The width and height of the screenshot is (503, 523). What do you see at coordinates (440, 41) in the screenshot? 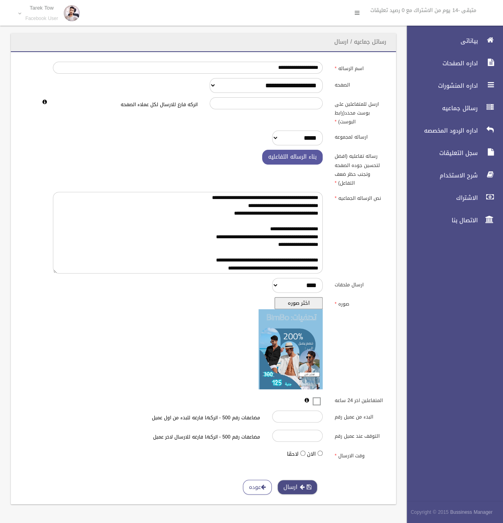
I see `span: بياناتى` at bounding box center [440, 41].